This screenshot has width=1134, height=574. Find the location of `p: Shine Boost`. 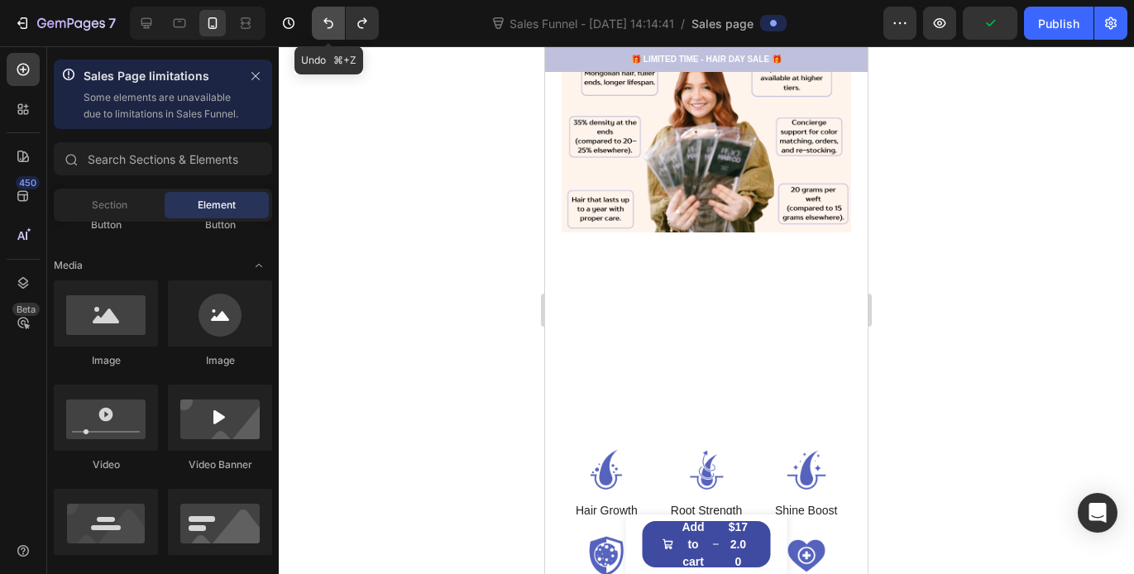

p: Shine Boost is located at coordinates (261, 464).